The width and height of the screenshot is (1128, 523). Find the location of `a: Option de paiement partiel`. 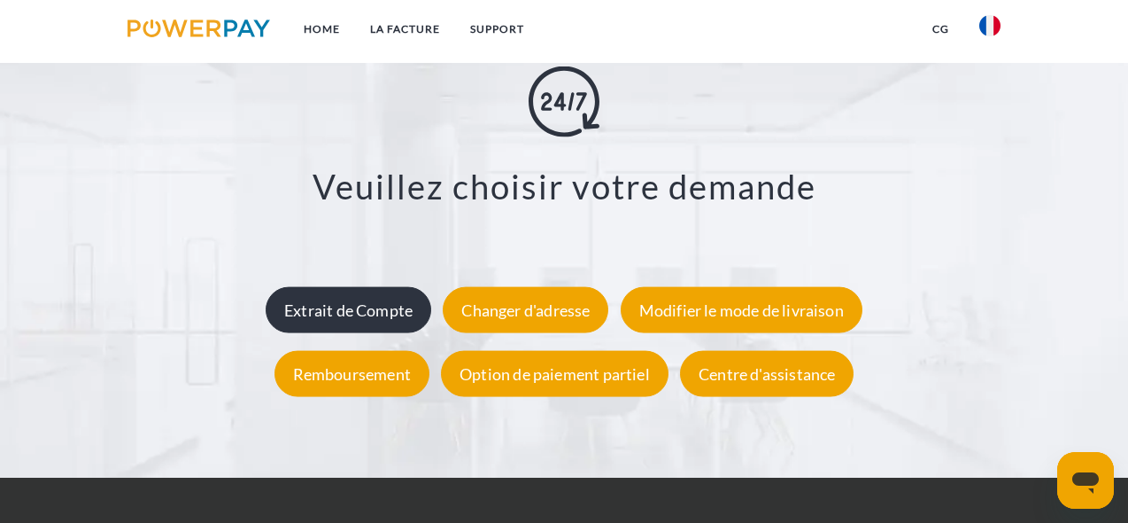

a: Option de paiement partiel is located at coordinates (554, 374).